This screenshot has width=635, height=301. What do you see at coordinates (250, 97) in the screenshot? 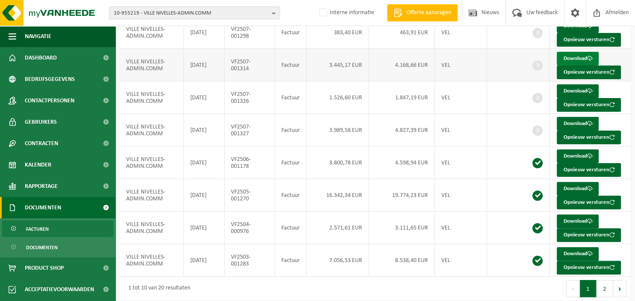
I see `td: VF2507-001326` at bounding box center [250, 97].